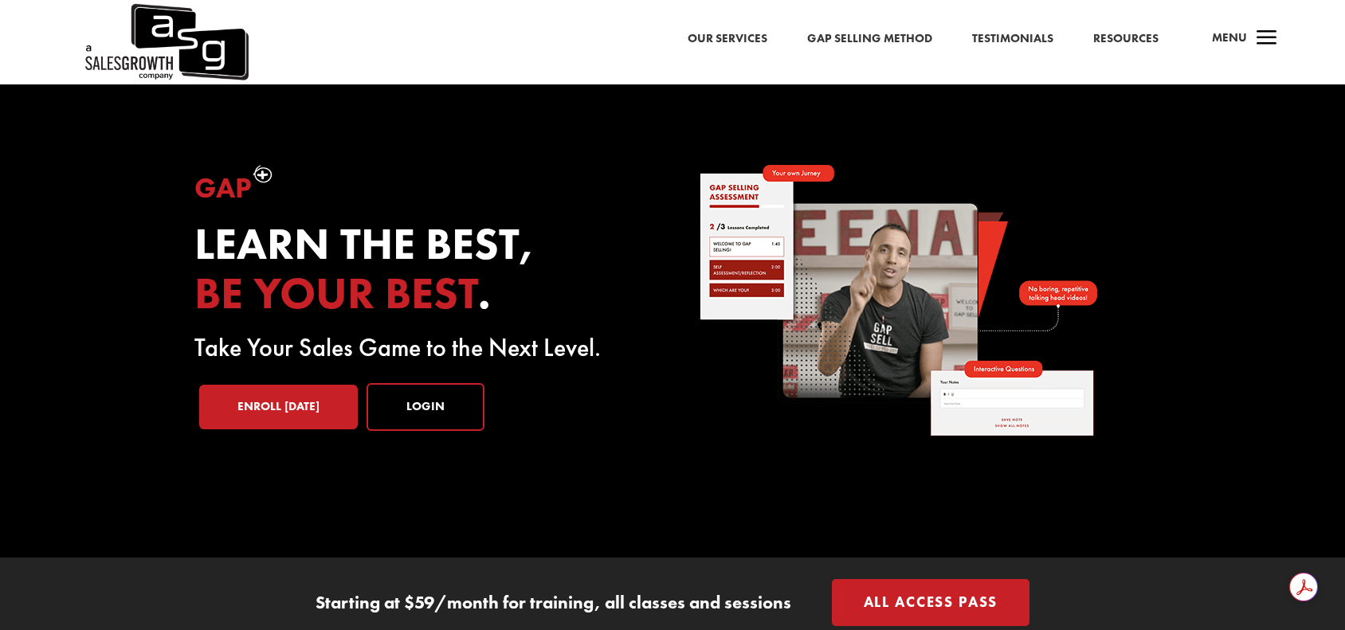 Image resolution: width=1345 pixels, height=630 pixels. I want to click on span: a, so click(1267, 39).